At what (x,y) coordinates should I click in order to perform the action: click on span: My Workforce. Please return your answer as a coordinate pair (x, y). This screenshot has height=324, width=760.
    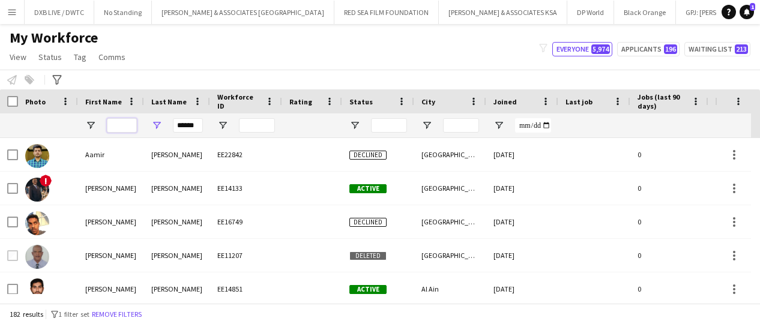
    Looking at the image, I should click on (53, 38).